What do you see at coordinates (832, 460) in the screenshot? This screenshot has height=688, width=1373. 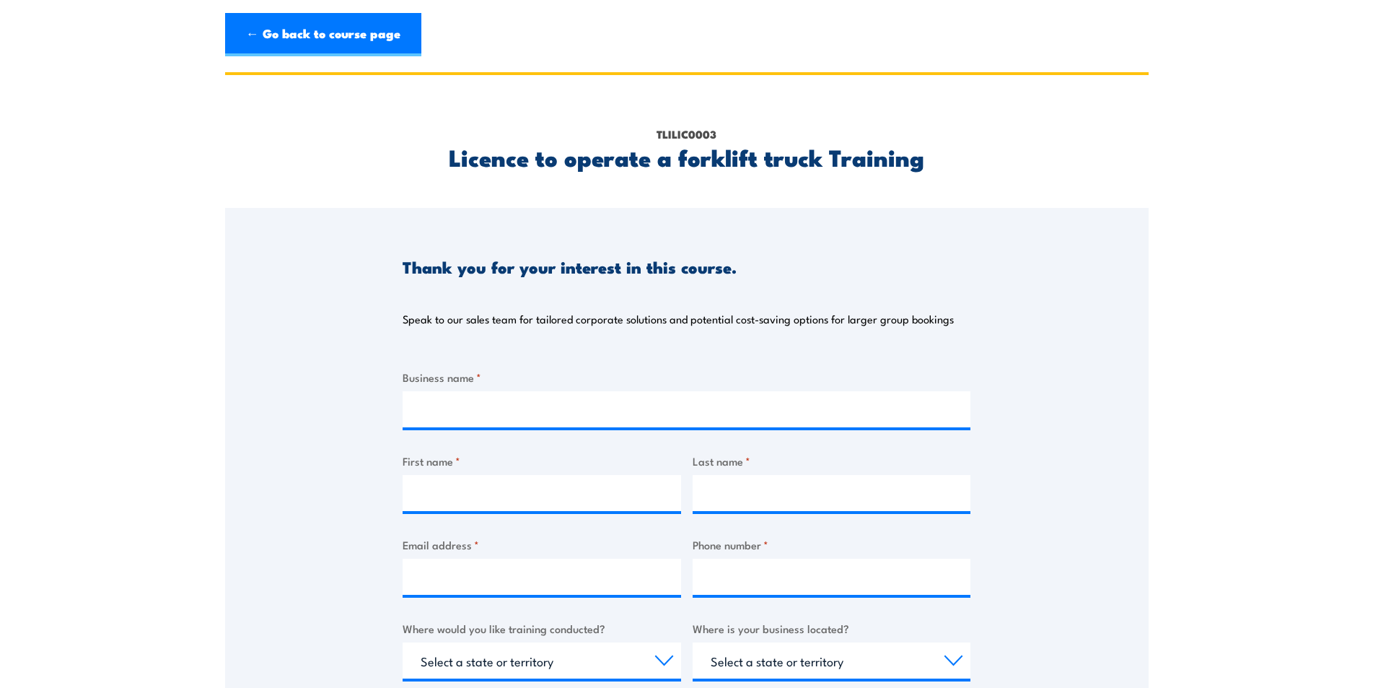 I see `label: Last name` at bounding box center [832, 460].